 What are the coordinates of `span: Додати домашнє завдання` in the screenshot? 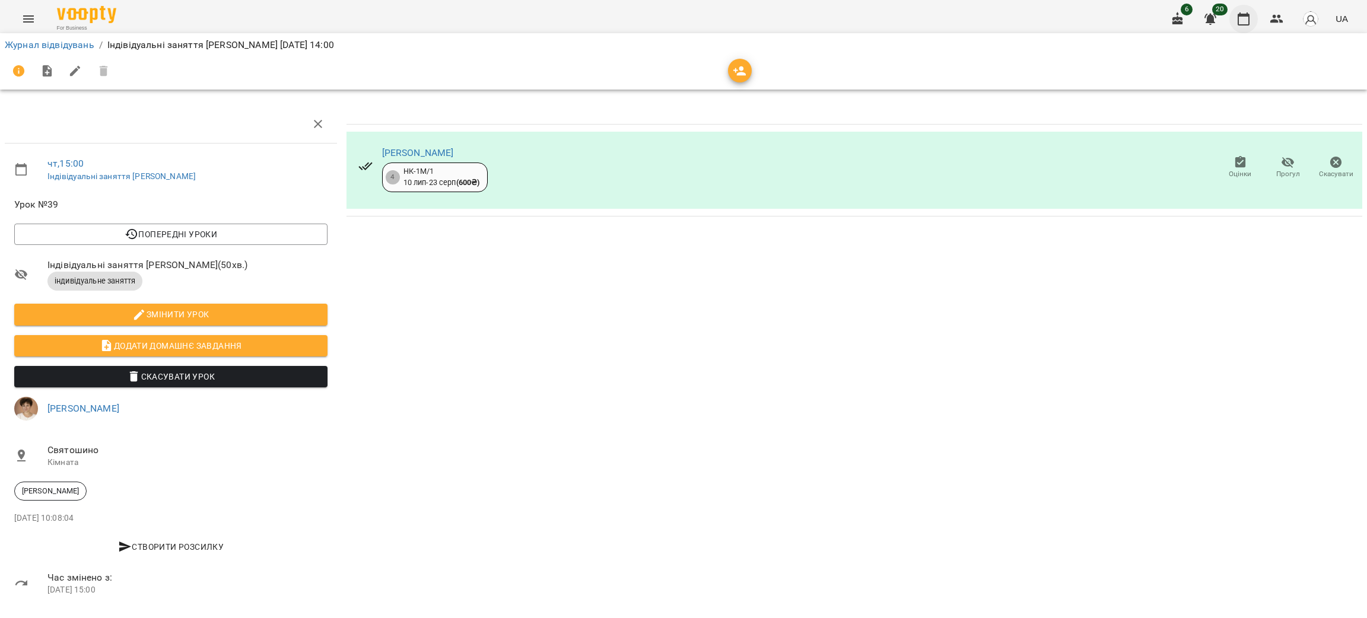 It's located at (171, 346).